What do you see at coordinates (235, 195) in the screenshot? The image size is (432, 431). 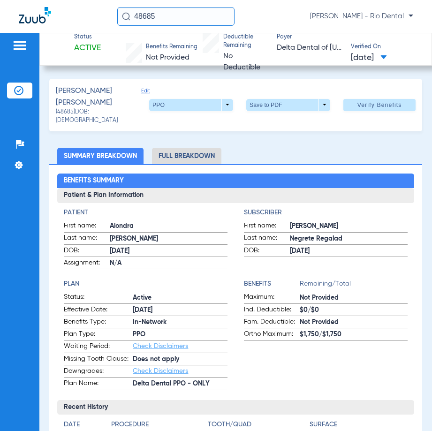 I see `h3: Patient & Plan Information` at bounding box center [235, 195].